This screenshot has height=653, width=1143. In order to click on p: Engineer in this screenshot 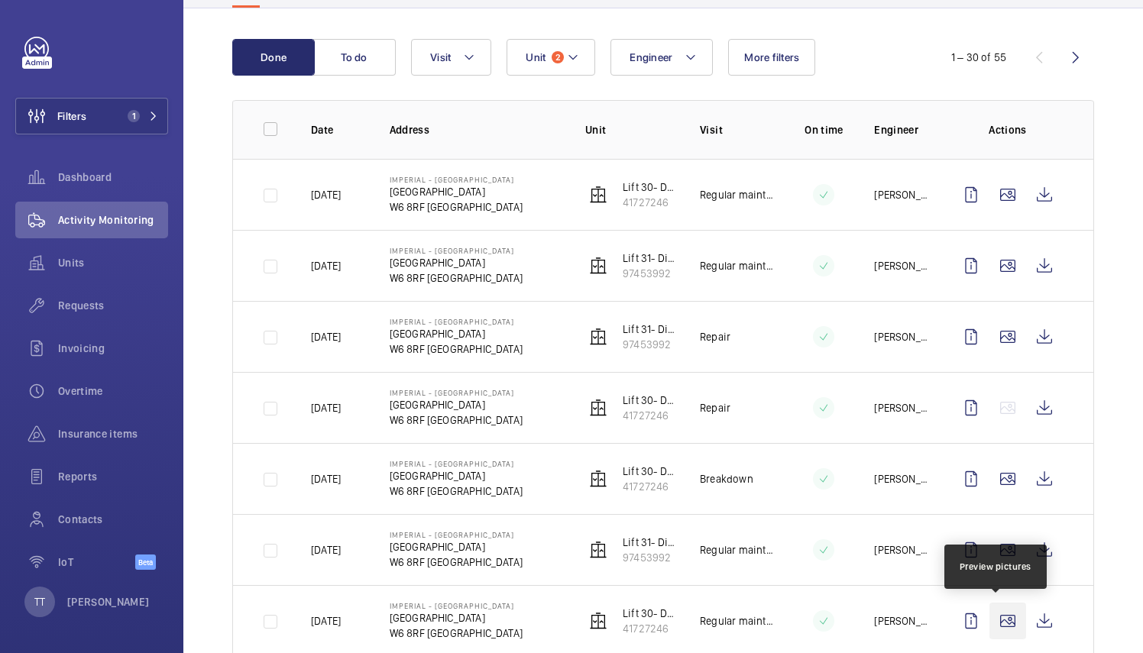, I will do `click(901, 130)`.